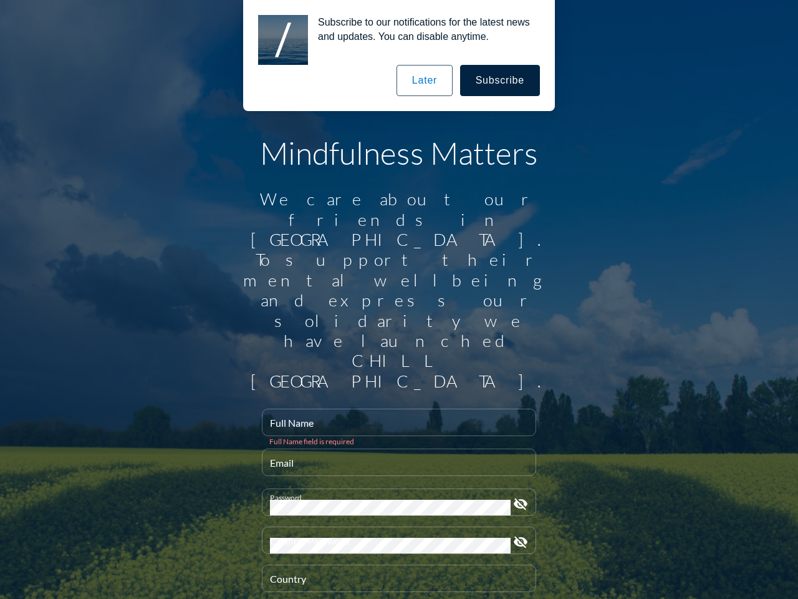  I want to click on input: Country, so click(399, 583).